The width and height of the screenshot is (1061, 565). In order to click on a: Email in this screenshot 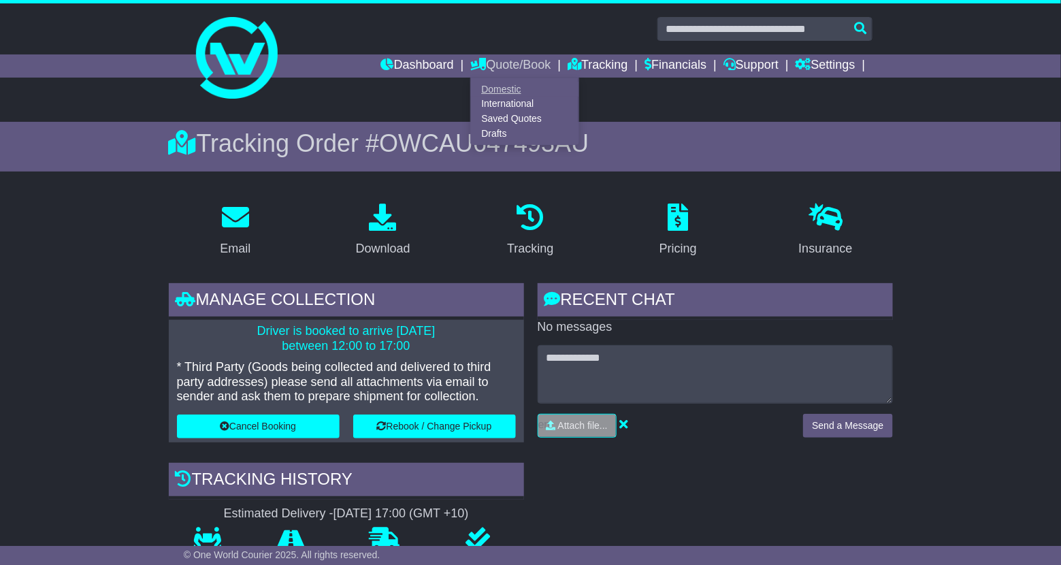, I will do `click(235, 231)`.